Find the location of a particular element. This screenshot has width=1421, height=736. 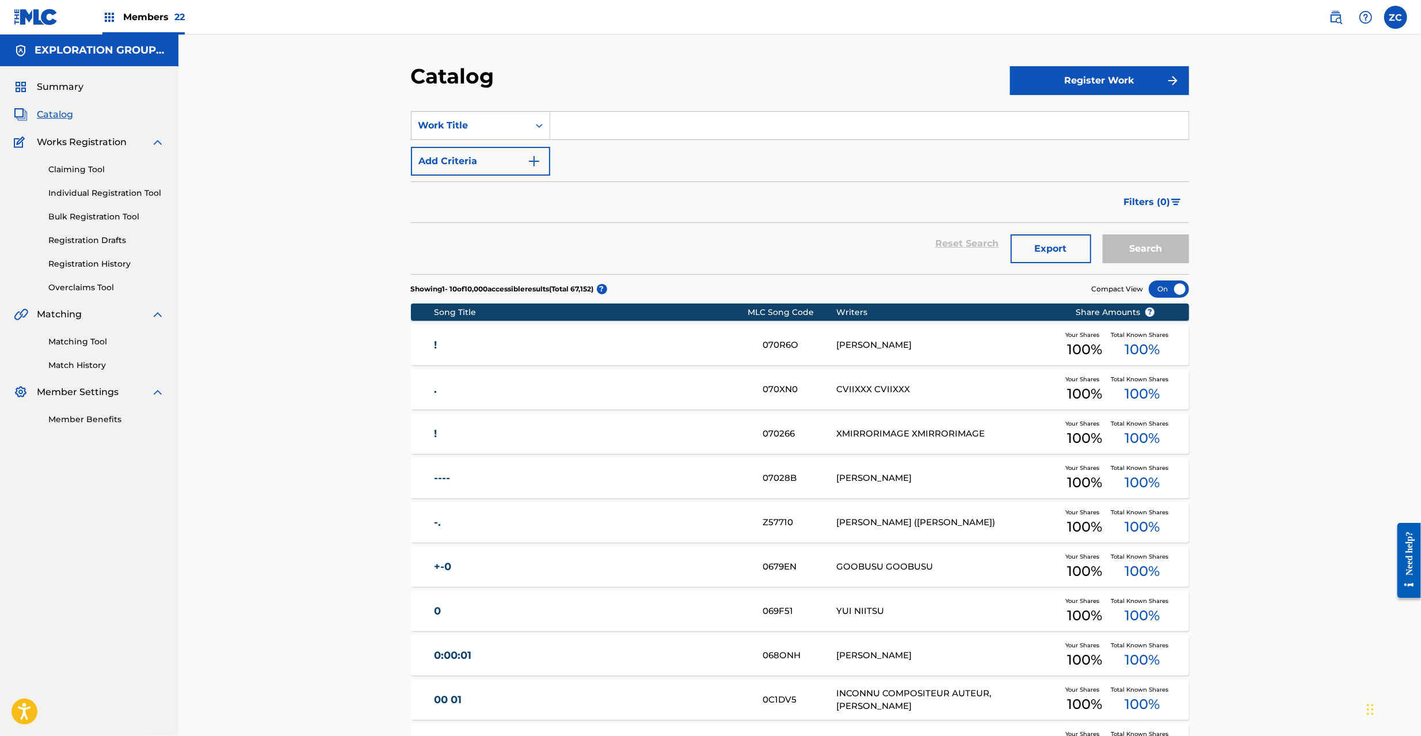

div: Open Resource Center is located at coordinates (20, 46).